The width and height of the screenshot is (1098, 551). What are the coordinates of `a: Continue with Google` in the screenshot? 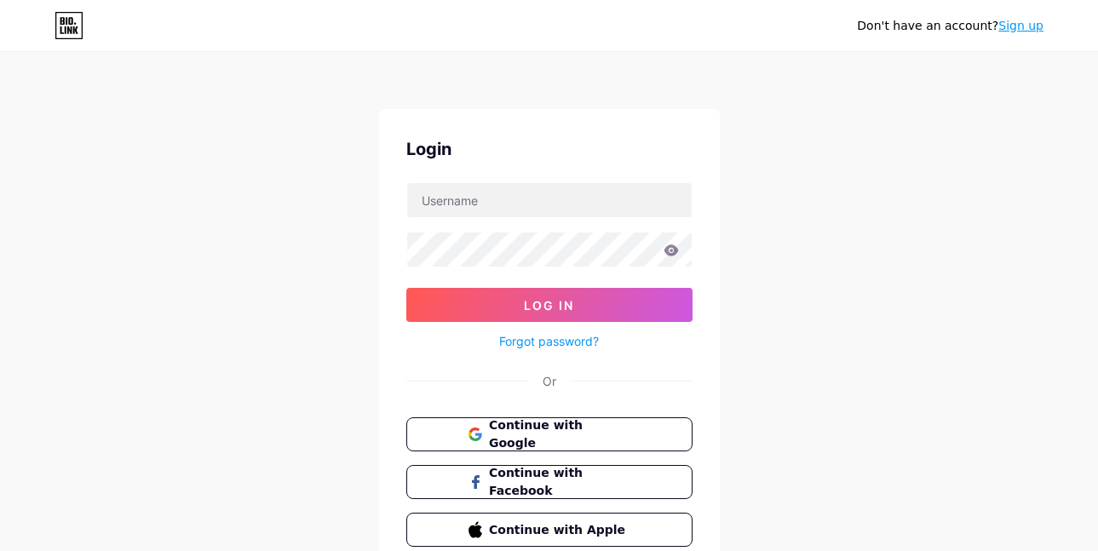 It's located at (549, 434).